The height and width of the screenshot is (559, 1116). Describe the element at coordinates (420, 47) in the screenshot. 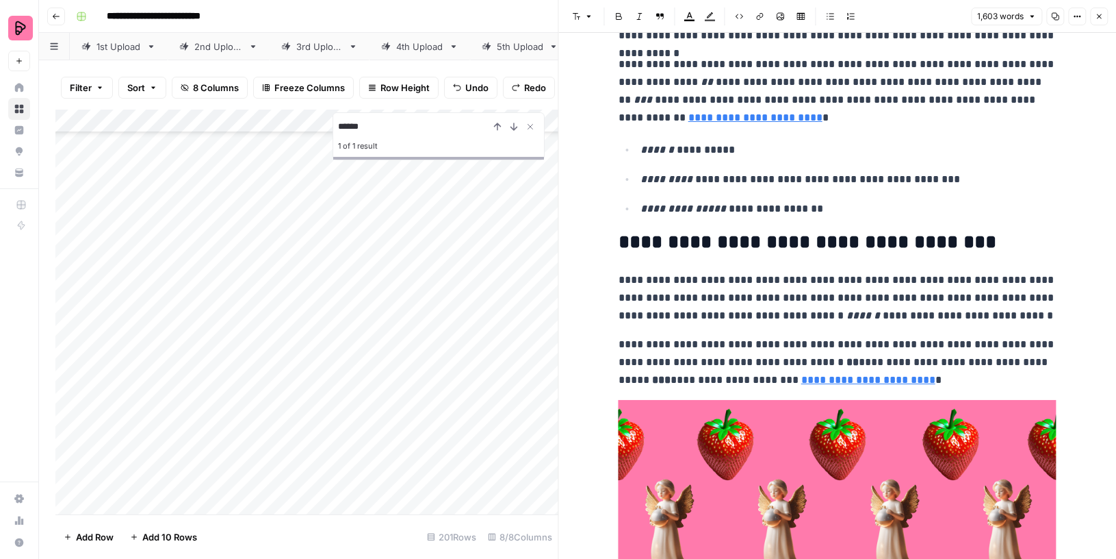

I see `a: 4th Upload` at that location.